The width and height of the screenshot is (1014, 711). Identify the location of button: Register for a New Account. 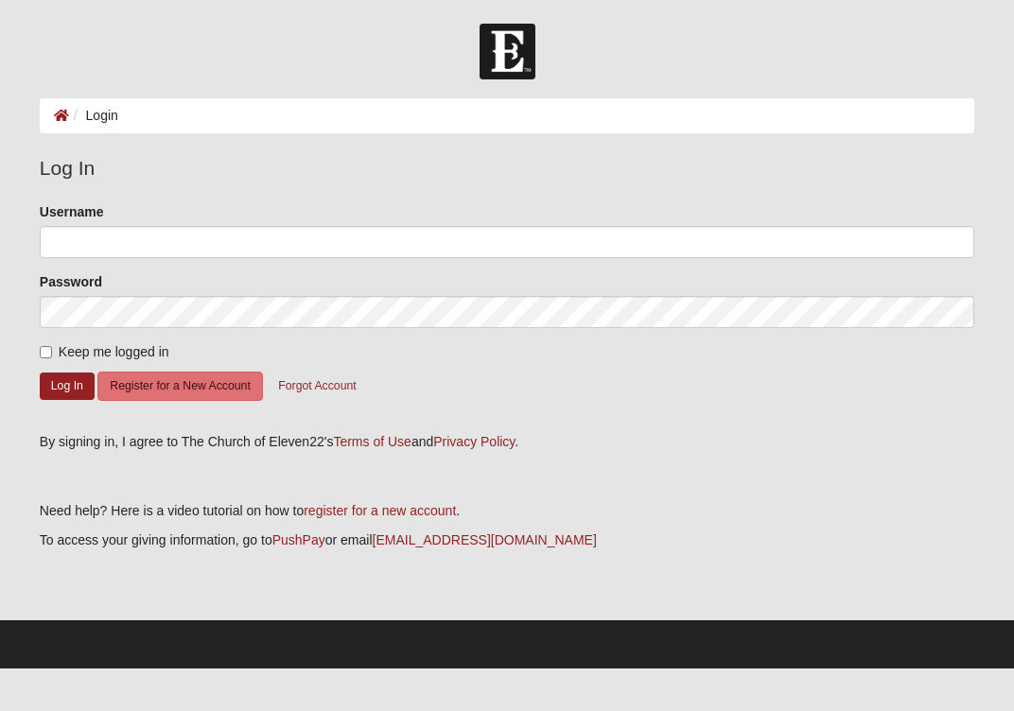
(180, 386).